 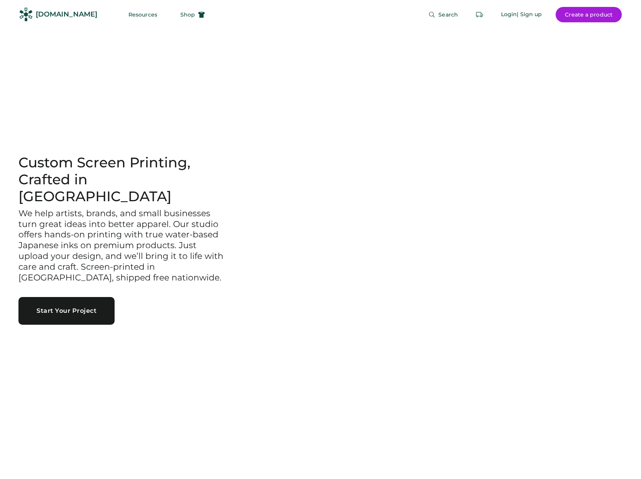 What do you see at coordinates (509, 15) in the screenshot?
I see `div: Login` at bounding box center [509, 15].